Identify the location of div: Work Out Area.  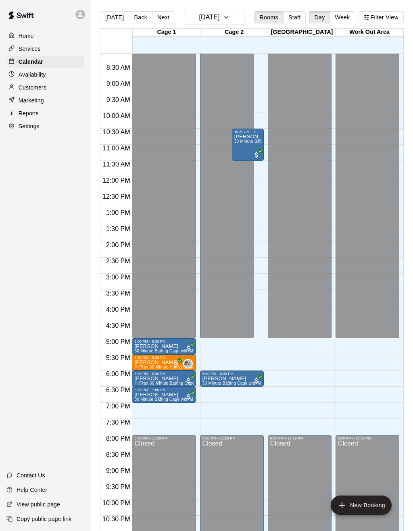
(369, 32).